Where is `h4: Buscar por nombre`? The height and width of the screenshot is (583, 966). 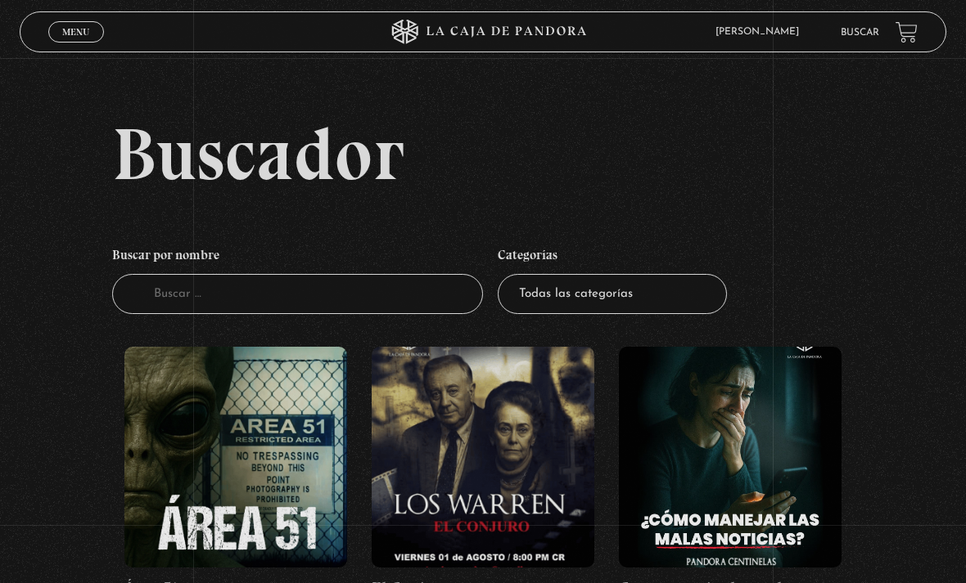
h4: Buscar por nombre is located at coordinates (297, 257).